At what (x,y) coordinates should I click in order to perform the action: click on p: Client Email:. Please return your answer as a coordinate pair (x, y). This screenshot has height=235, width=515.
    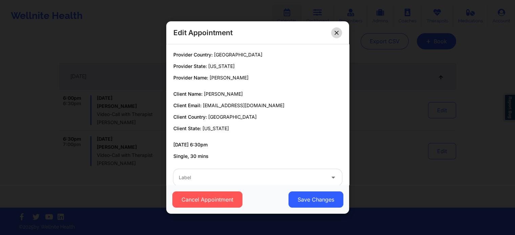
    Looking at the image, I should click on (258, 106).